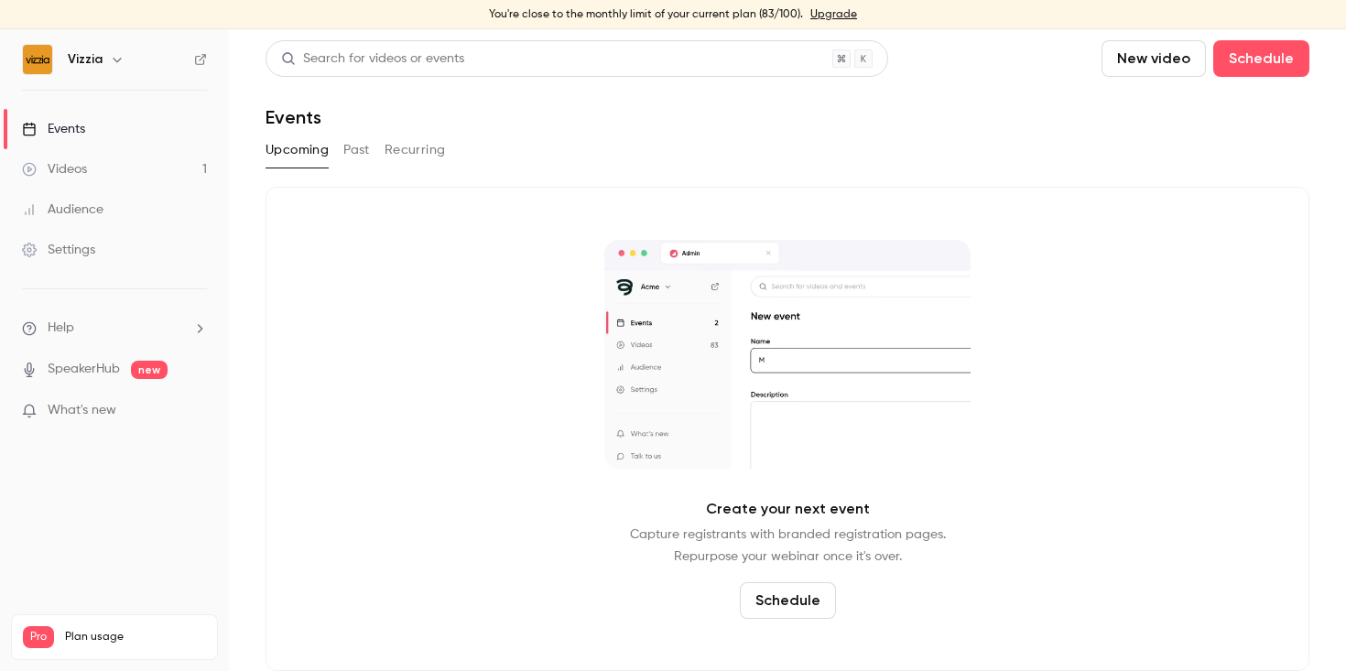  What do you see at coordinates (787, 546) in the screenshot?
I see `p: Capture registrants with branded registration pages. Repurpose your webinar once it's over.` at bounding box center [787, 546].